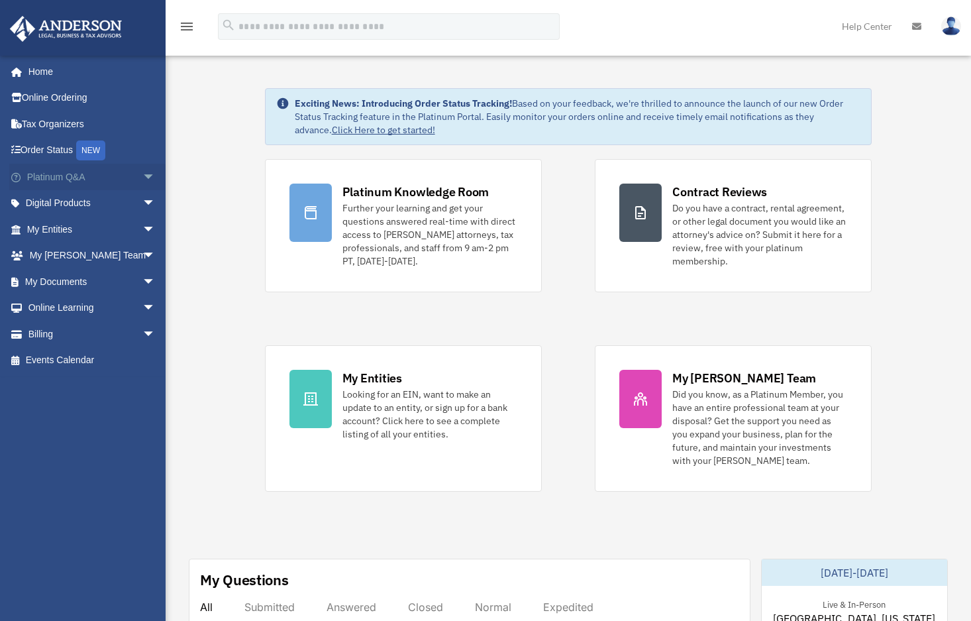  I want to click on div: Expedited, so click(568, 607).